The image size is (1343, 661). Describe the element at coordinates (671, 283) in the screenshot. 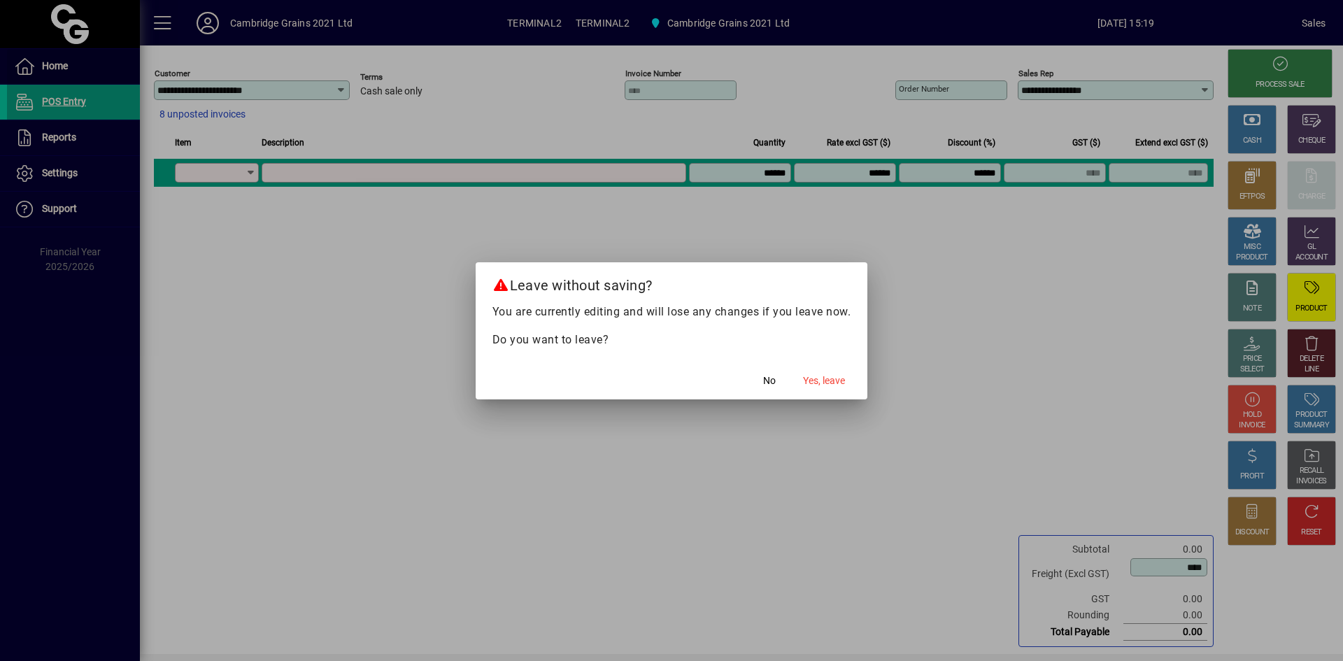

I see `h2: Leave without saving?` at that location.